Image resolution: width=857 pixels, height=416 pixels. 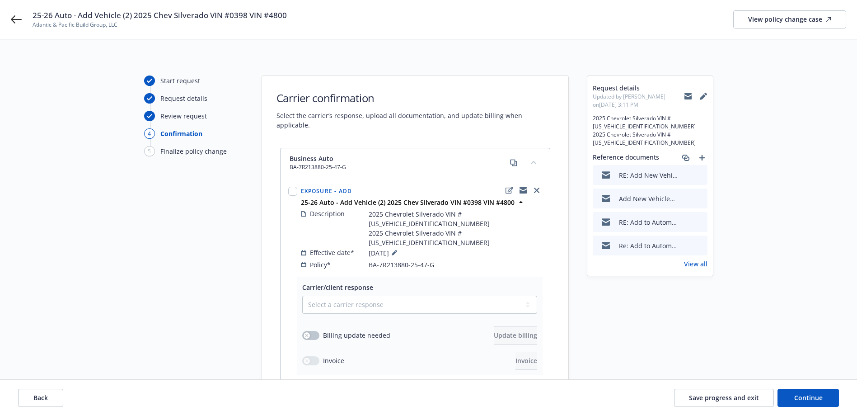 What do you see at coordinates (193, 151) in the screenshot?
I see `div: Finalize policy change` at bounding box center [193, 151].